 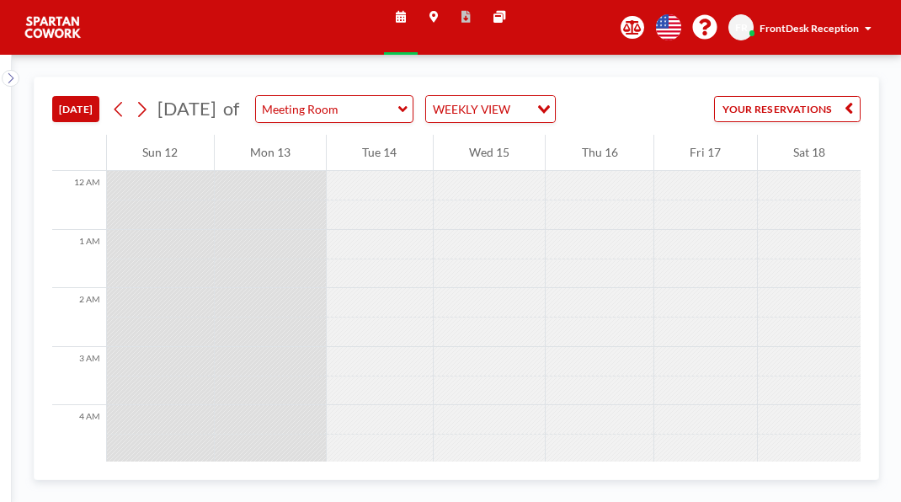 What do you see at coordinates (521, 109) in the screenshot?
I see `input: Search for option` at bounding box center [521, 109].